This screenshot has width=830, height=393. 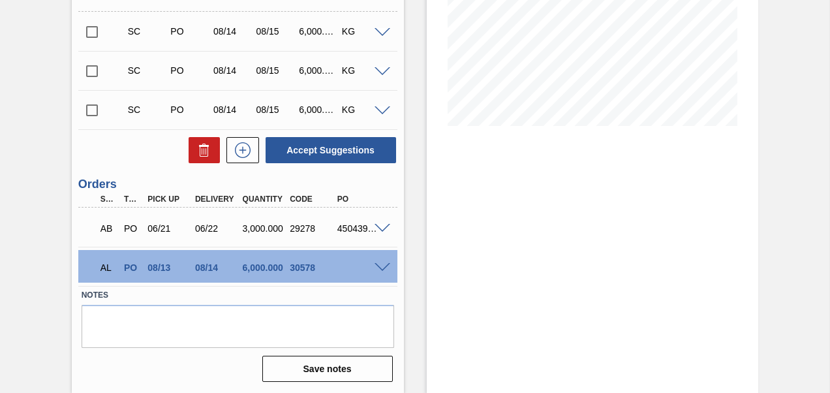 I want to click on div: Pick up, so click(x=170, y=199).